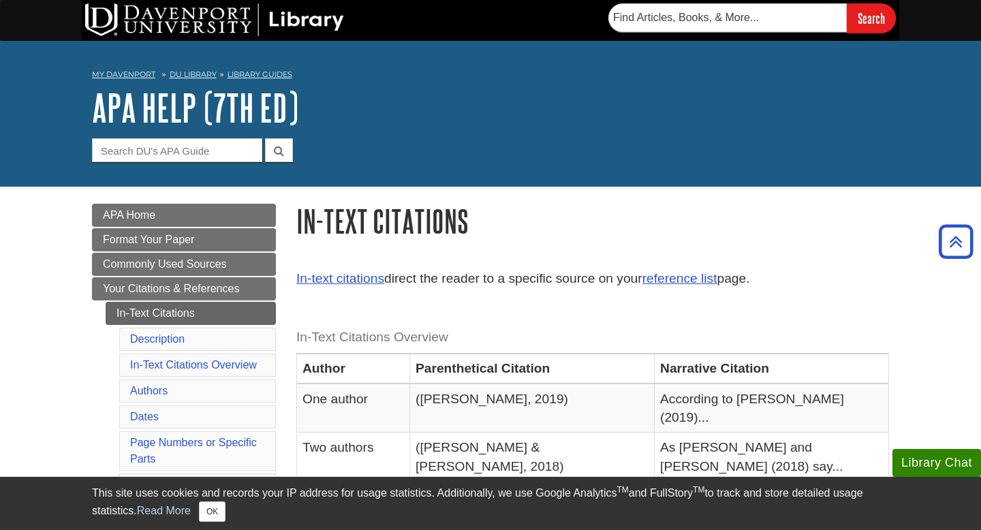 The height and width of the screenshot is (530, 981). I want to click on a: DU Library, so click(193, 74).